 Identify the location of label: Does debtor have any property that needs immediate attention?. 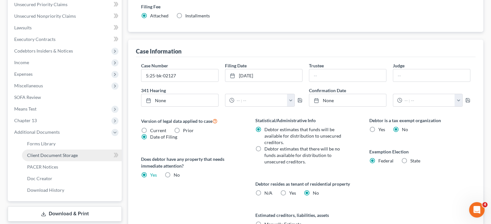
(191, 163).